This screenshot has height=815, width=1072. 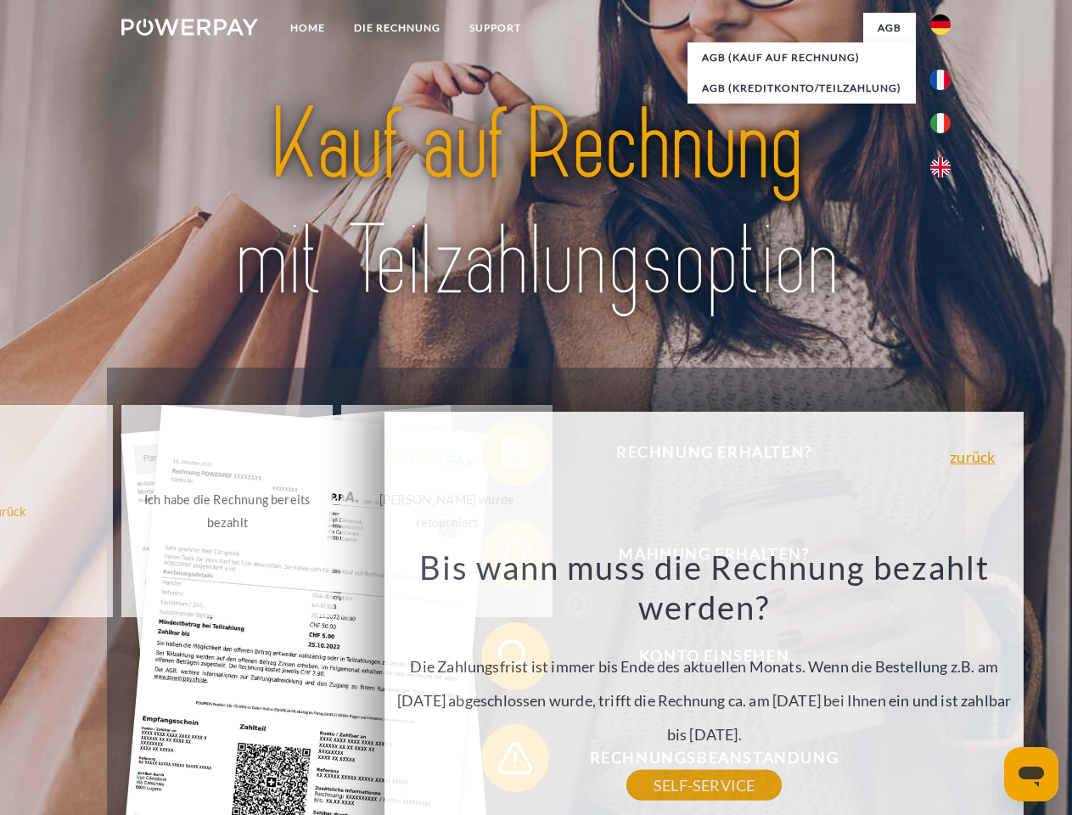 I want to click on div: Ich habe die Rechnung bereits bezahlt, so click(x=227, y=511).